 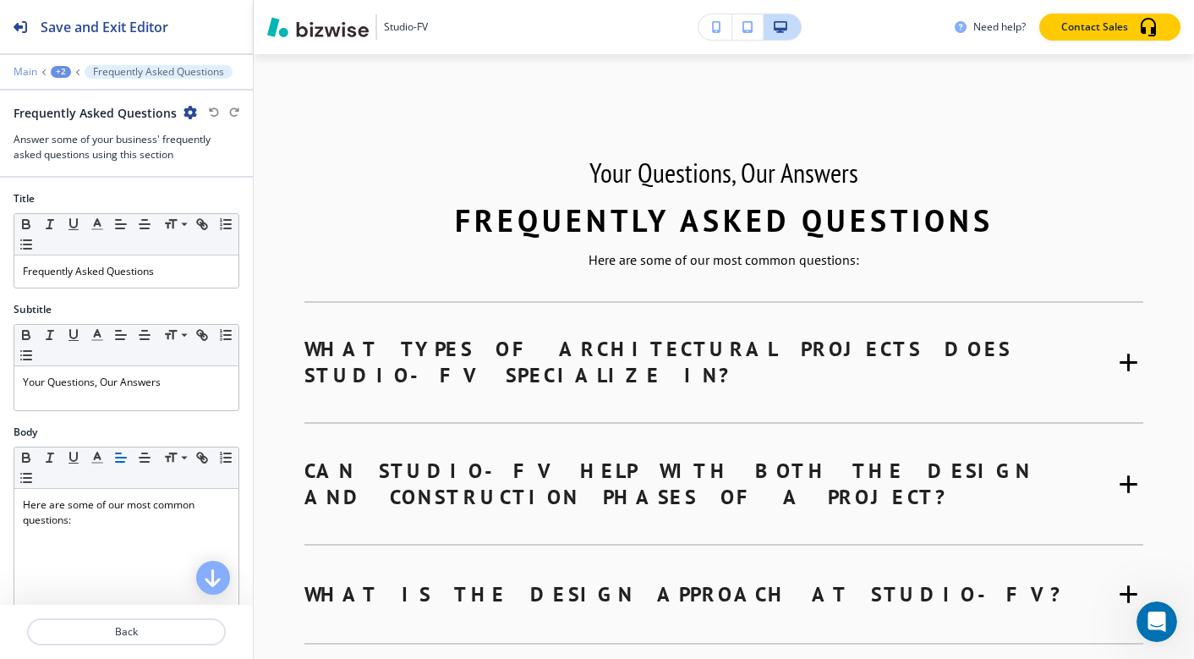 What do you see at coordinates (688, 594) in the screenshot?
I see `h5: What is the design approach at Studio-FV?` at bounding box center [688, 594].